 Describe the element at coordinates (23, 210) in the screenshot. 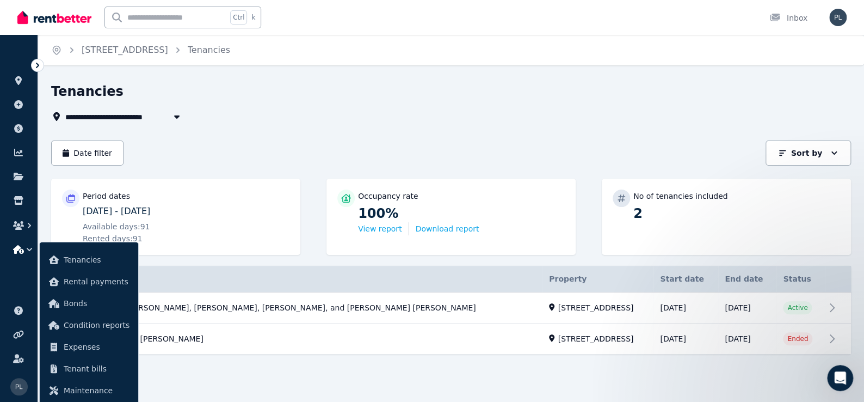

I see `img: Profile image for The RentBetter Team` at that location.